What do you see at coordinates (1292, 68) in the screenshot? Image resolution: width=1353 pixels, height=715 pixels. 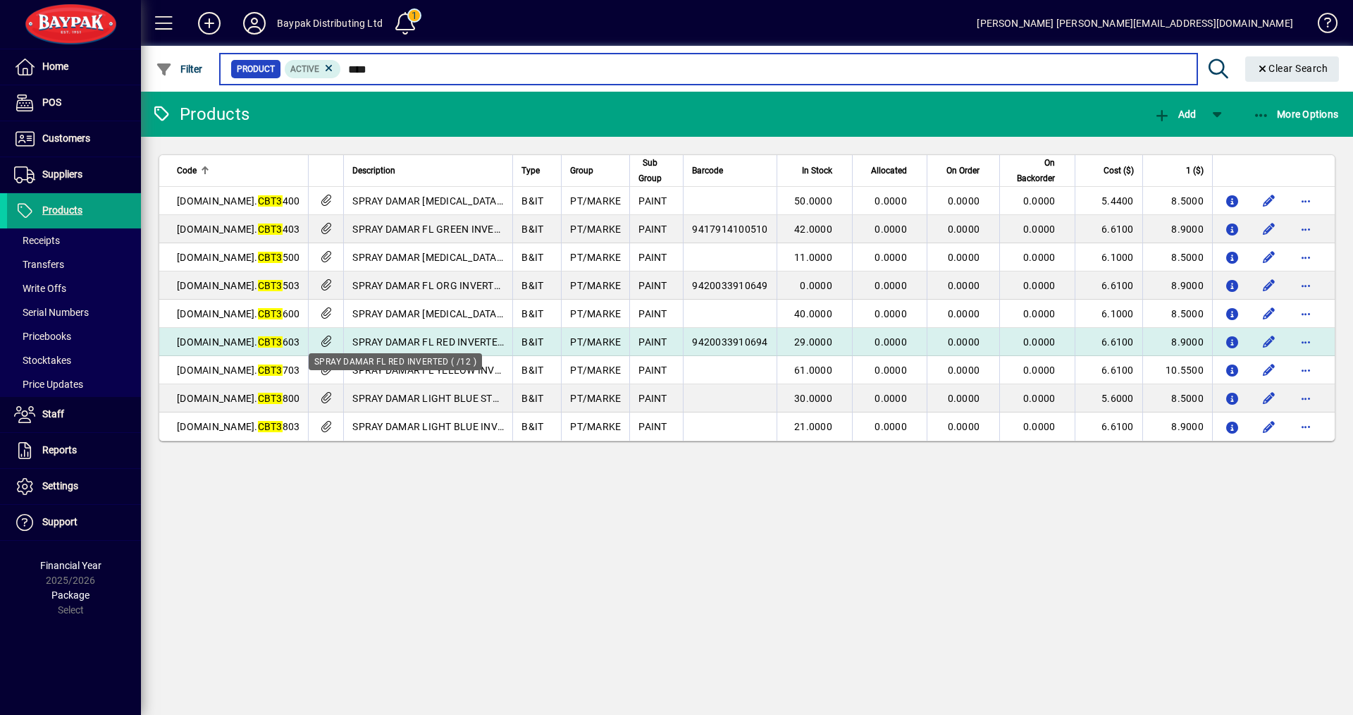 I see `span: Clear Search` at bounding box center [1292, 68].